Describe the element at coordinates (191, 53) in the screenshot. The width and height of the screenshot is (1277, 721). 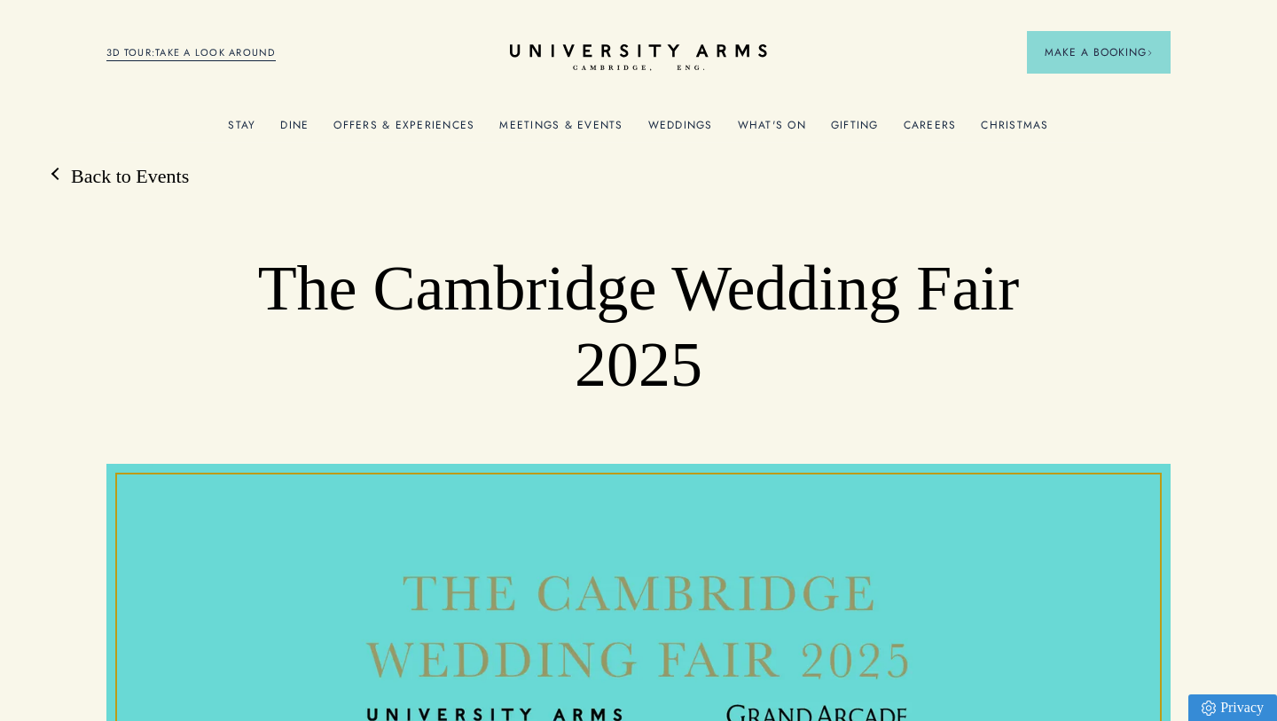
I see `a: 3D TOUR:TAKE A LOOK AROUND` at that location.